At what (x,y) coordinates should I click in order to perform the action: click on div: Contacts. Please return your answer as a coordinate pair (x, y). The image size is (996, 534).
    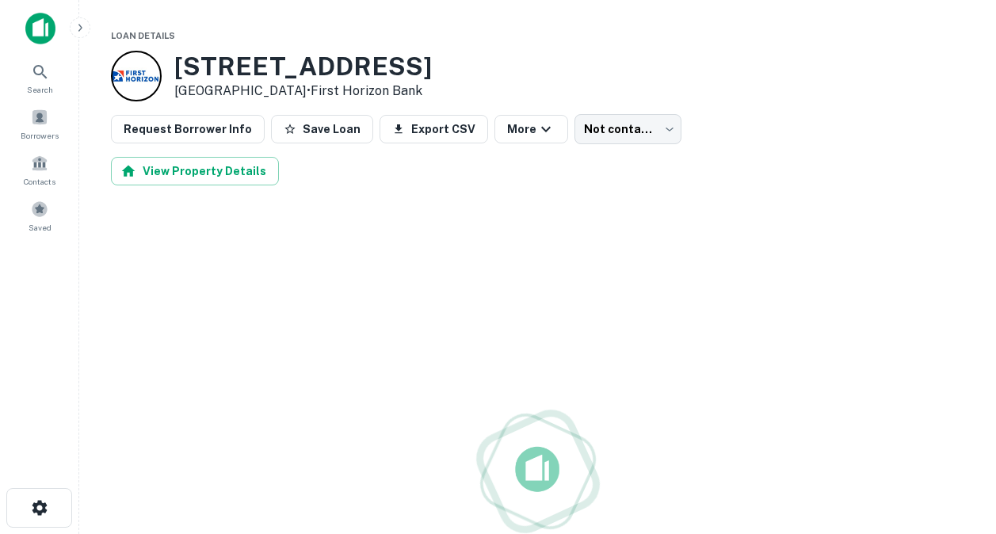
    Looking at the image, I should click on (40, 170).